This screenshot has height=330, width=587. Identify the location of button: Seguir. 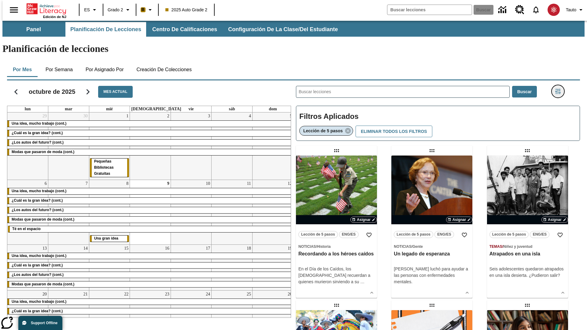
(88, 92).